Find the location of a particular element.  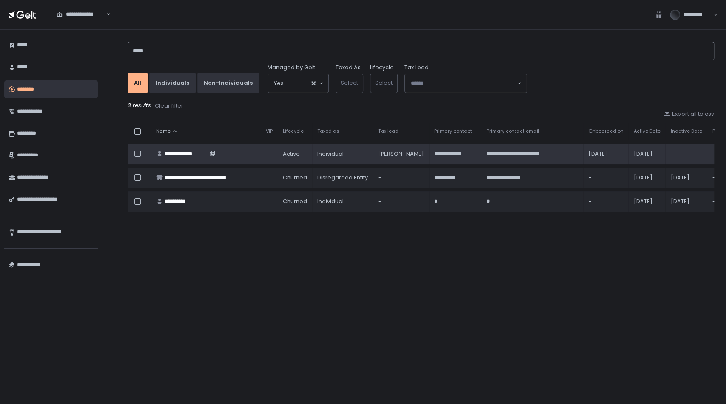

span: Onboarded on is located at coordinates (606, 131).